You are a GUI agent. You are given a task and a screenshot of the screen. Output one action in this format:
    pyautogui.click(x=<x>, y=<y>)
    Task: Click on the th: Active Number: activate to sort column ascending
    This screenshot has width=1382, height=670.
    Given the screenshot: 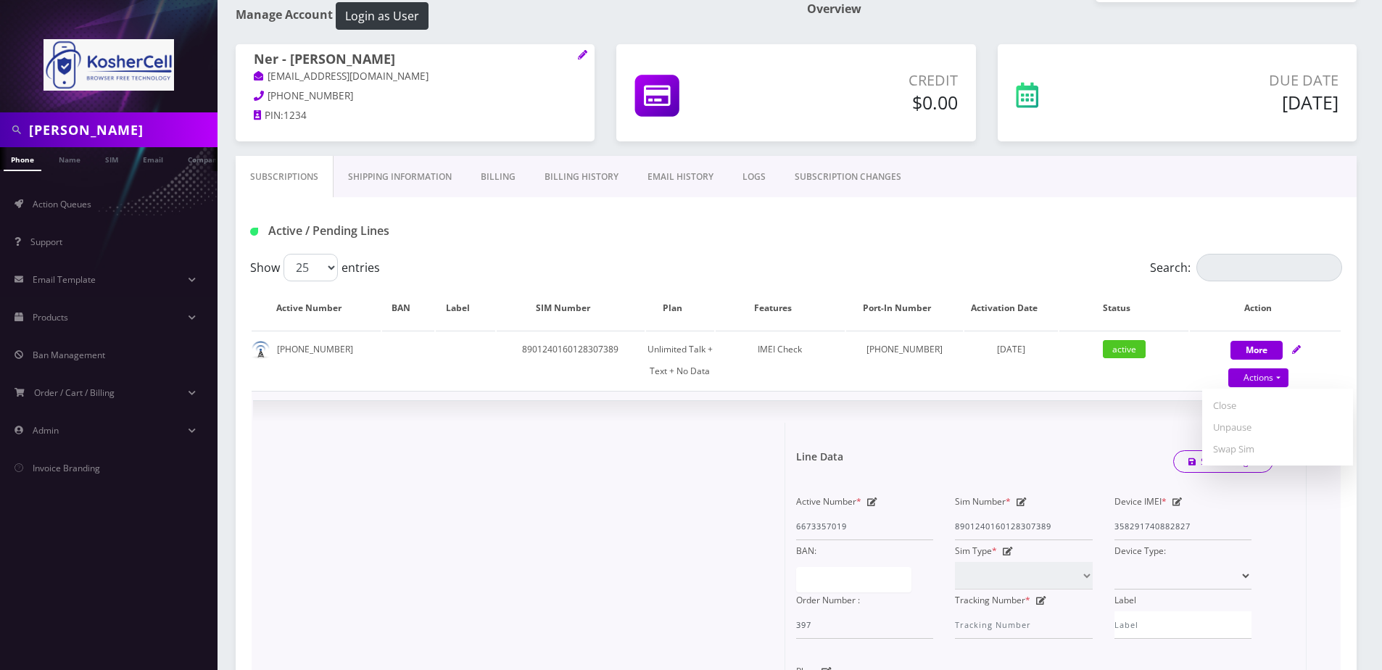 What is the action you would take?
    pyautogui.click(x=316, y=308)
    